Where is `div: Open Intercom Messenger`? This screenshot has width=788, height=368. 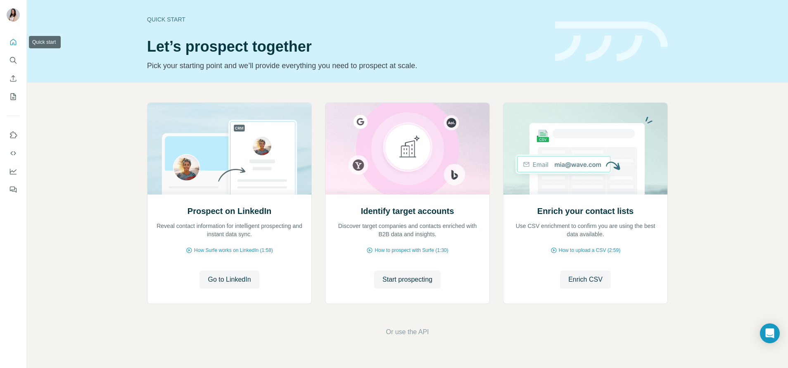 div: Open Intercom Messenger is located at coordinates (770, 333).